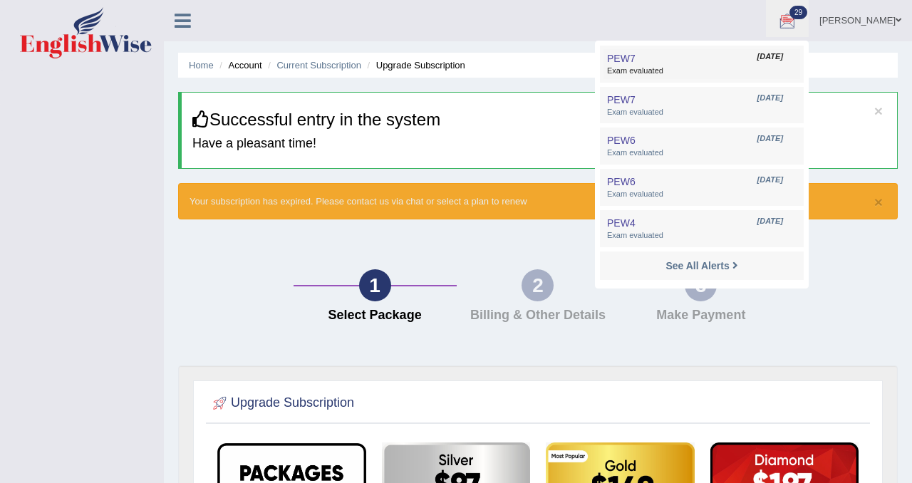 This screenshot has width=912, height=483. I want to click on h3: Successful entry in the system, so click(539, 120).